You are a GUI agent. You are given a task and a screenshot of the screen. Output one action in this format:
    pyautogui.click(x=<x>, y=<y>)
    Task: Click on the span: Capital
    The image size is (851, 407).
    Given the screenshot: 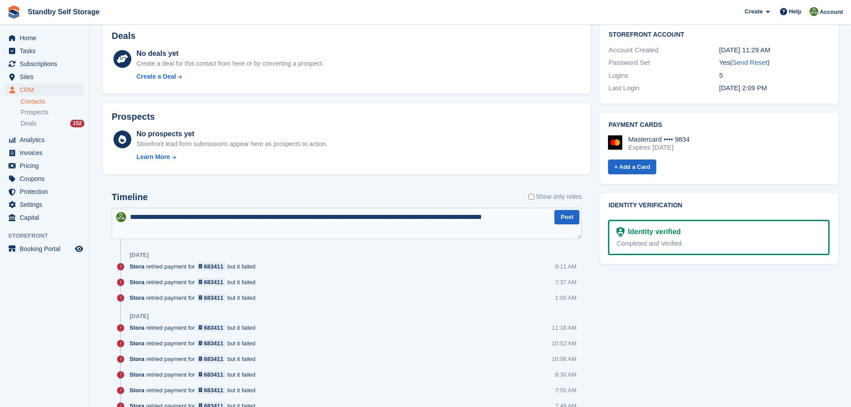 What is the action you would take?
    pyautogui.click(x=46, y=217)
    